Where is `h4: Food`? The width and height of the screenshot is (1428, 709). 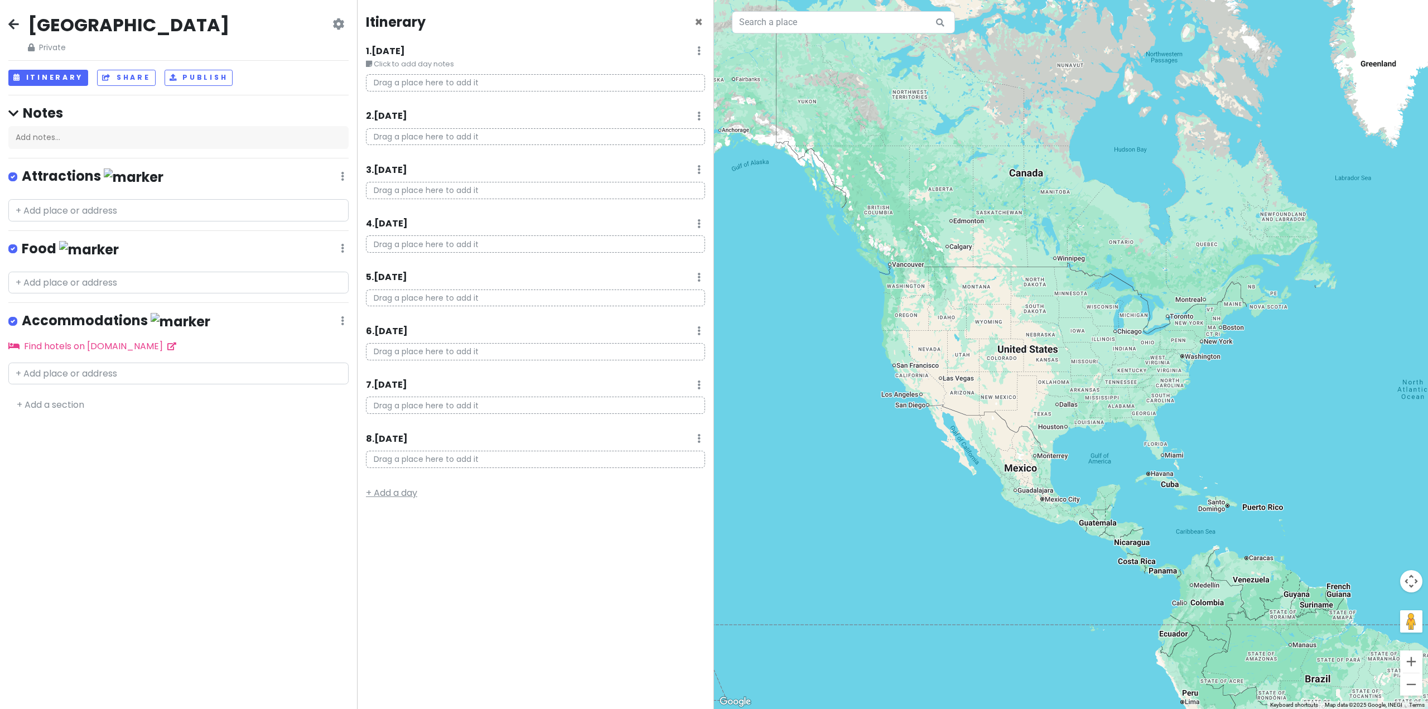 h4: Food is located at coordinates (70, 249).